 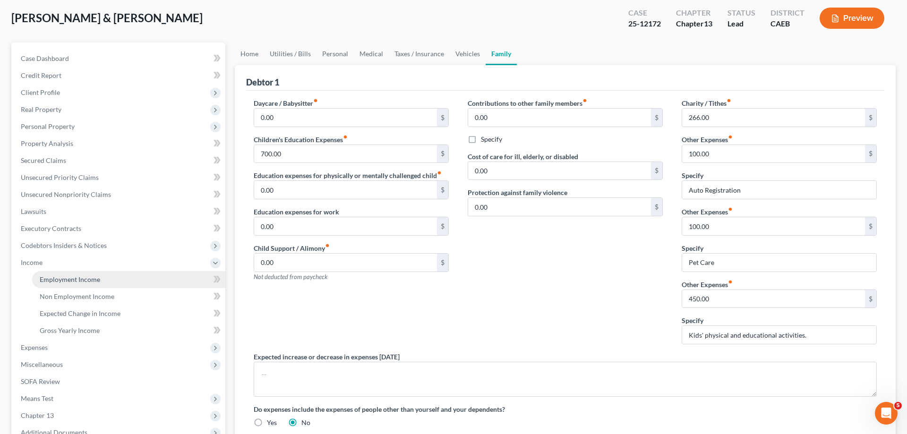 I want to click on span: Means Test, so click(x=37, y=398).